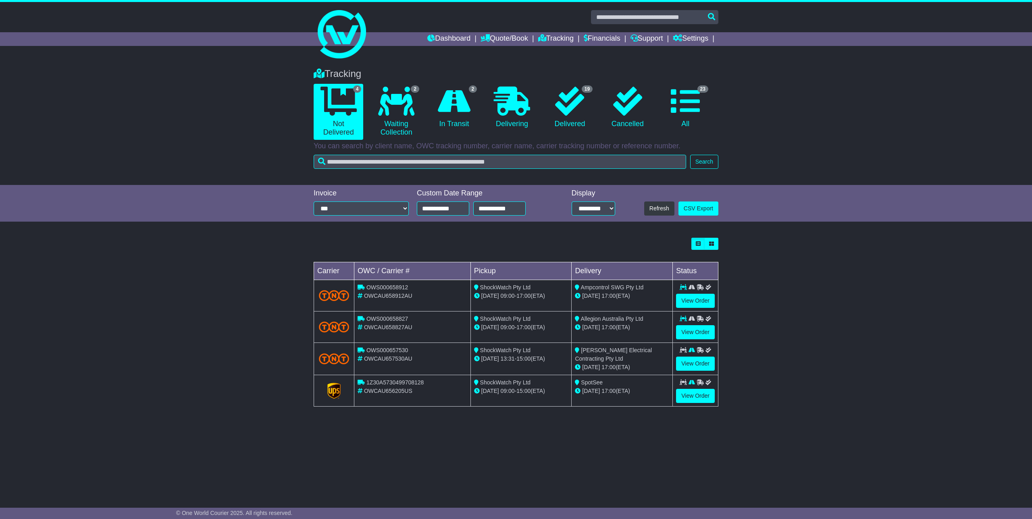  I want to click on span: SpotSee, so click(592, 383).